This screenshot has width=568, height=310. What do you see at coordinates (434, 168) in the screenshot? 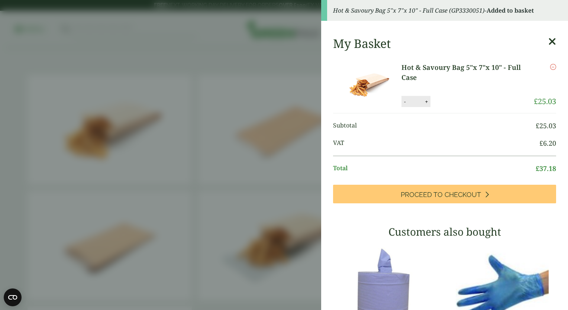
I see `span: Total` at bounding box center [434, 168].